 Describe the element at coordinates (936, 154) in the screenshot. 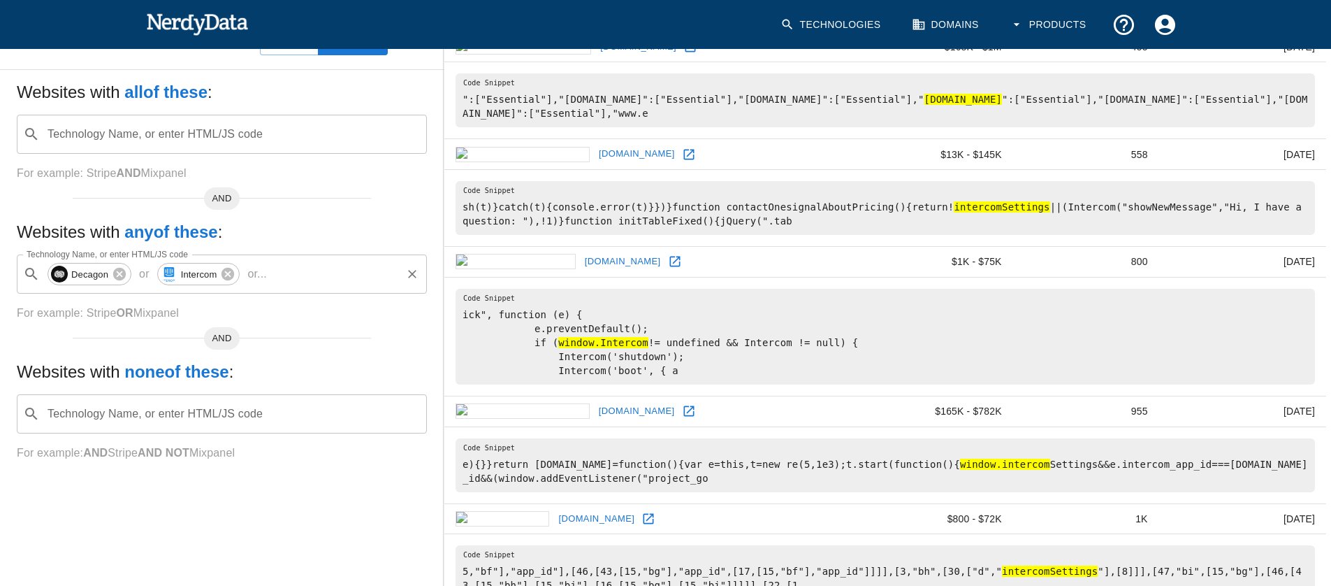

I see `td: $13K - $145K` at that location.